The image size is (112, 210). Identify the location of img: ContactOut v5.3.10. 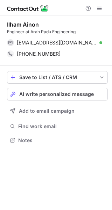
(28, 8).